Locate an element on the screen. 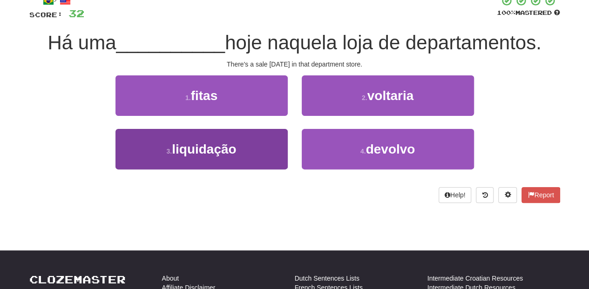 This screenshot has width=589, height=289. small: 1 . is located at coordinates (188, 98).